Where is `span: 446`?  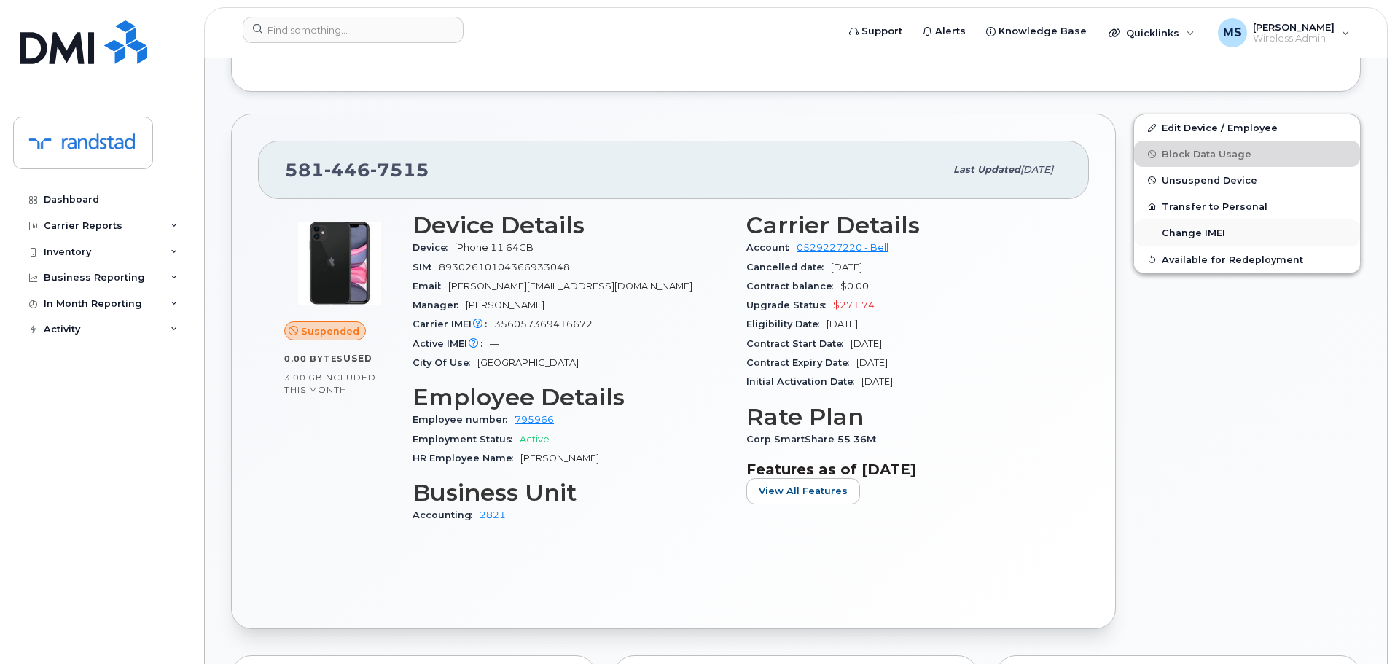 span: 446 is located at coordinates (347, 170).